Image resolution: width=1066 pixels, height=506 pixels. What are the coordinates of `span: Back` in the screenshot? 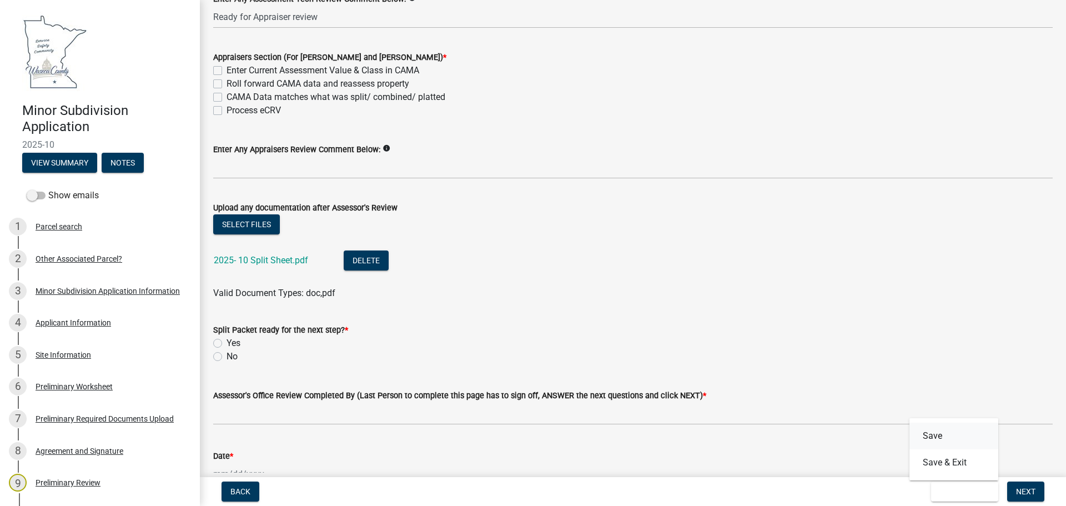 It's located at (240, 491).